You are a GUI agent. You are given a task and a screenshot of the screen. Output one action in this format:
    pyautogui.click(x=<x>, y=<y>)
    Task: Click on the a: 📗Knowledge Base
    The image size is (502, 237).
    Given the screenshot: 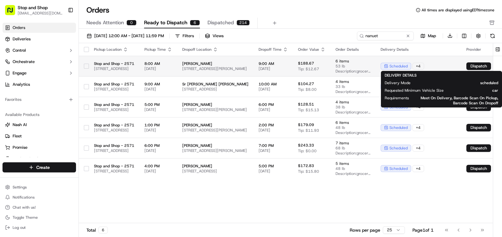 What is the action you would take?
    pyautogui.click(x=27, y=95)
    